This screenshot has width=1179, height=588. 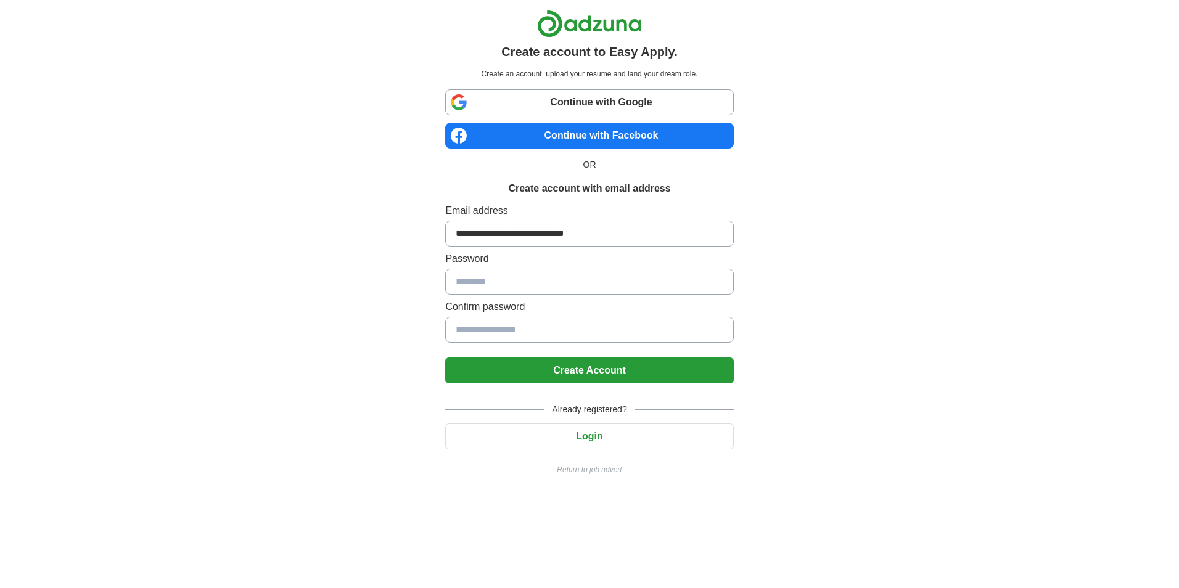 I want to click on label: Password, so click(x=589, y=259).